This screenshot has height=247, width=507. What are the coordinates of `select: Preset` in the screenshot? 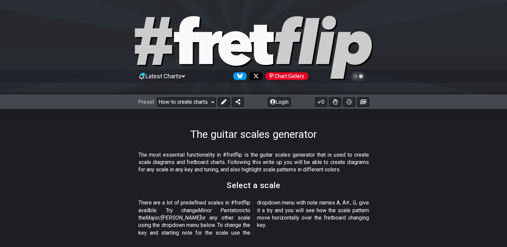 It's located at (186, 102).